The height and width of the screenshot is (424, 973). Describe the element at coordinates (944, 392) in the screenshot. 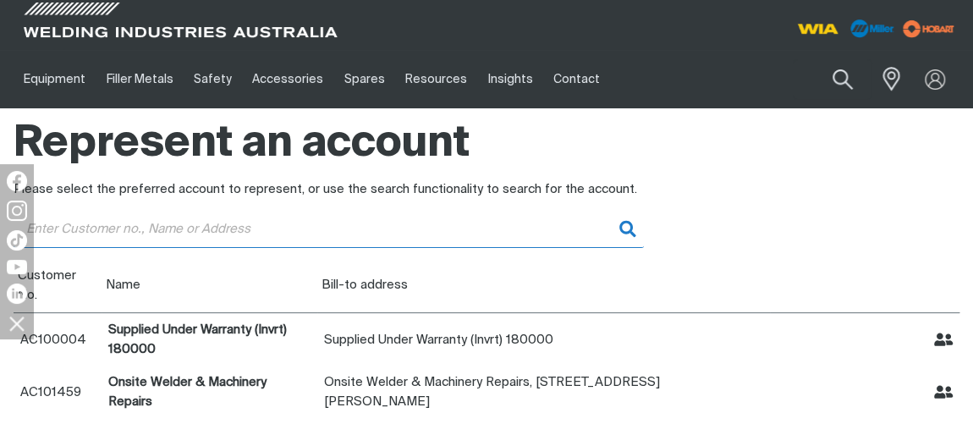

I see `button: Represent Onsite Welder & Machinery Repairs` at that location.